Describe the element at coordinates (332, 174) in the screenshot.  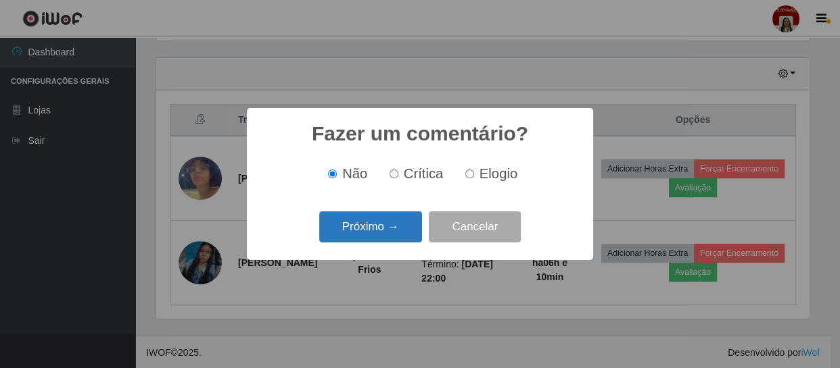
I see `input: Não` at that location.